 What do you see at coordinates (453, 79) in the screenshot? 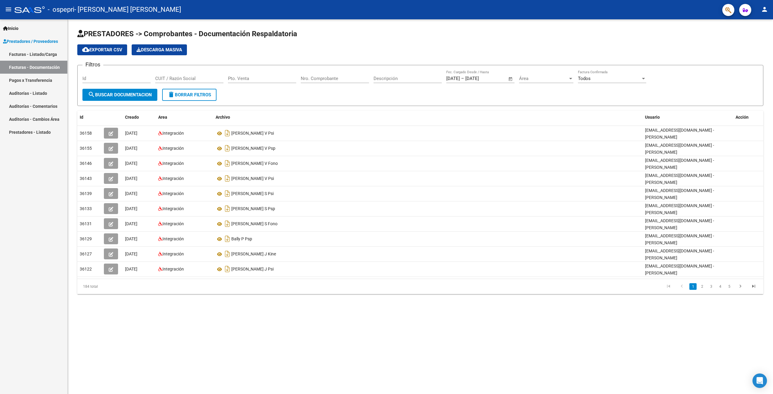
I see `input: Fecha inicio` at bounding box center [453, 79].